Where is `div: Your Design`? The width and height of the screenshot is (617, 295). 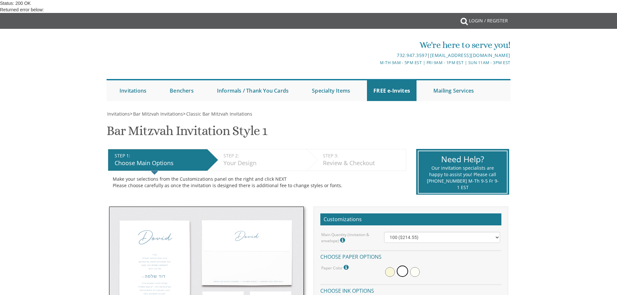 div: Your Design is located at coordinates (263, 163).